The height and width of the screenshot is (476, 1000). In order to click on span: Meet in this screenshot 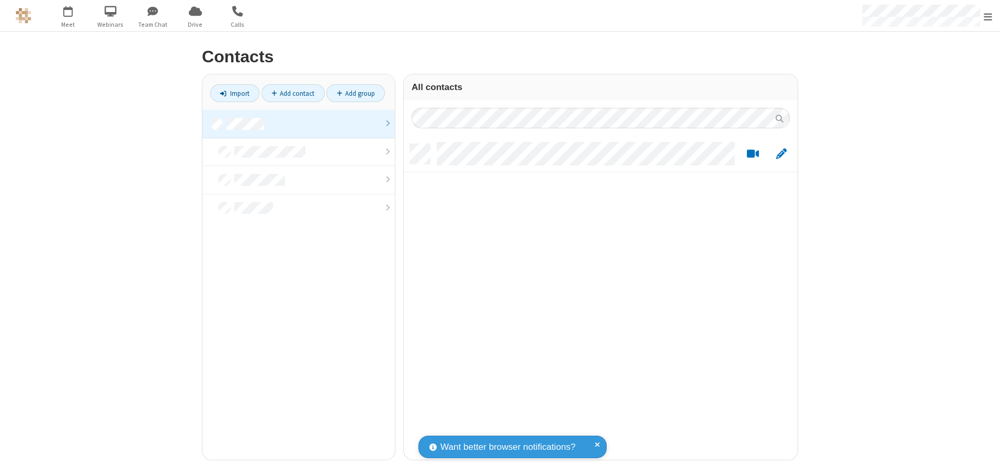, I will do `click(68, 25)`.